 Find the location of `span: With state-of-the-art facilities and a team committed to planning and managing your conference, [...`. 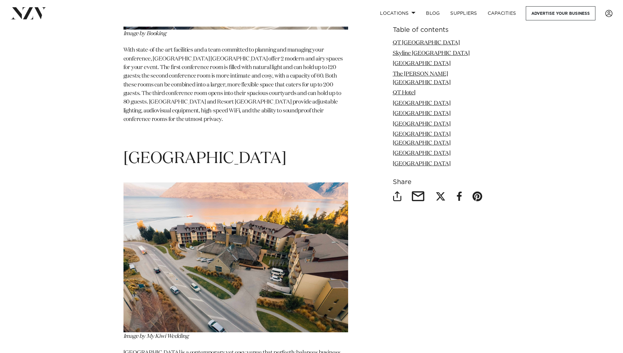

span: With state-of-the-art facilities and a team committed to planning and managing your conference, [... is located at coordinates (233, 85).